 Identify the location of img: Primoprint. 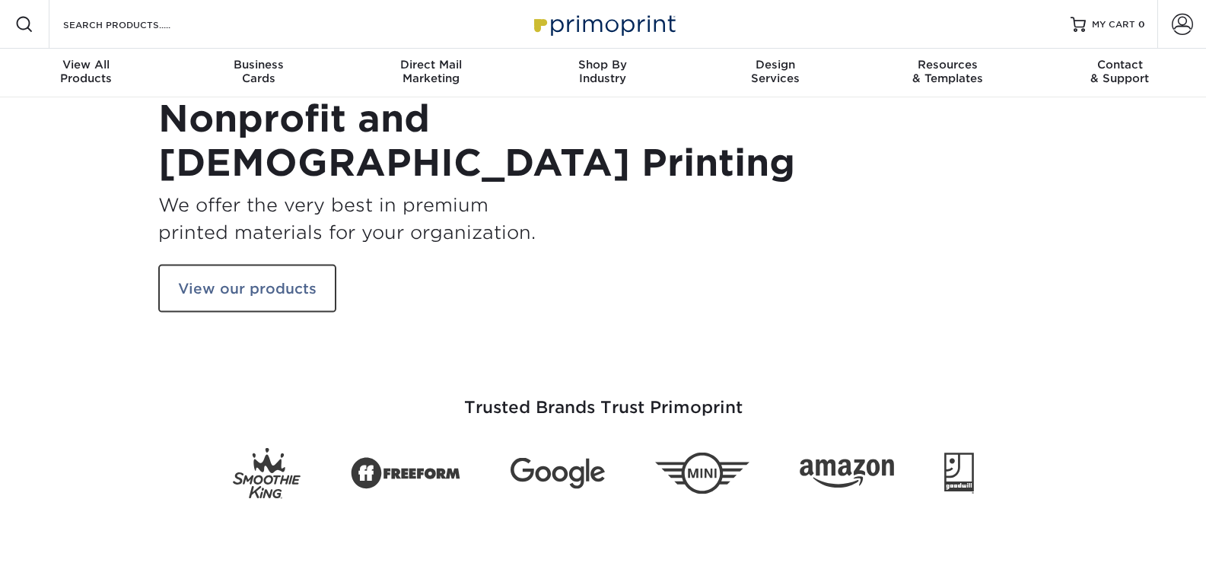
(604, 24).